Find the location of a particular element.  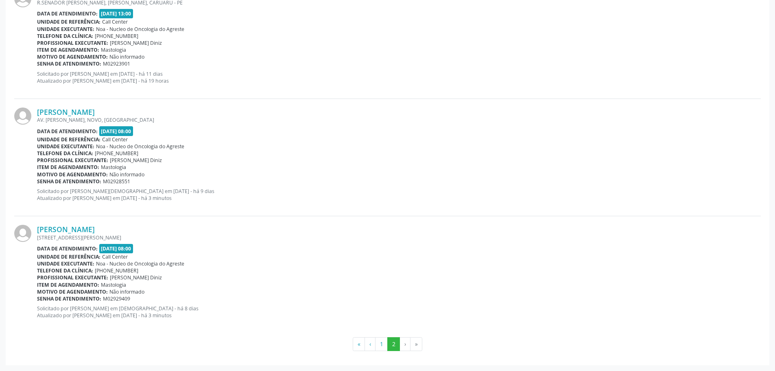

span: M02923901 is located at coordinates (116, 64).